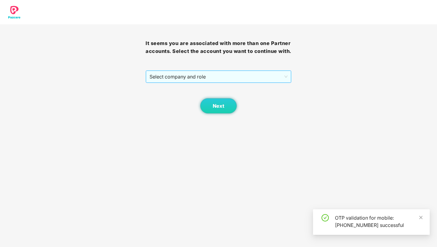 The height and width of the screenshot is (247, 437). I want to click on span: check-circle, so click(325, 217).